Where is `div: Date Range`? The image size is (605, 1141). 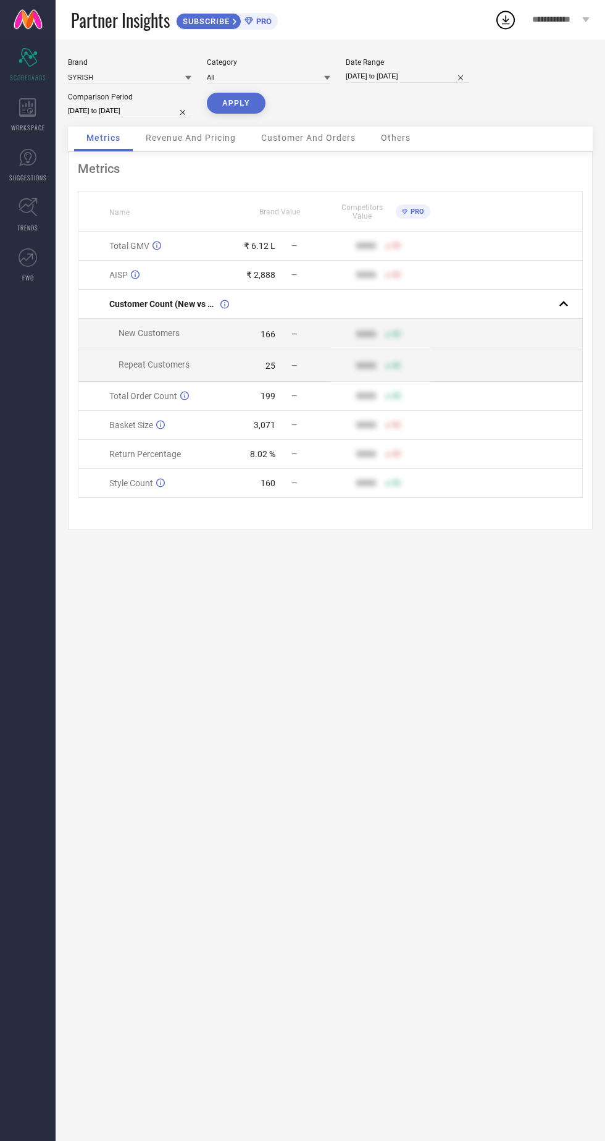 div: Date Range is located at coordinates (408, 62).